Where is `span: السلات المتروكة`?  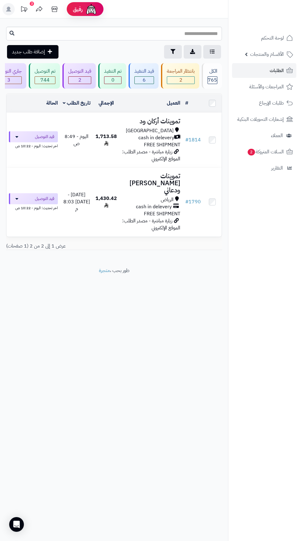 span: السلات المتروكة is located at coordinates (266, 152).